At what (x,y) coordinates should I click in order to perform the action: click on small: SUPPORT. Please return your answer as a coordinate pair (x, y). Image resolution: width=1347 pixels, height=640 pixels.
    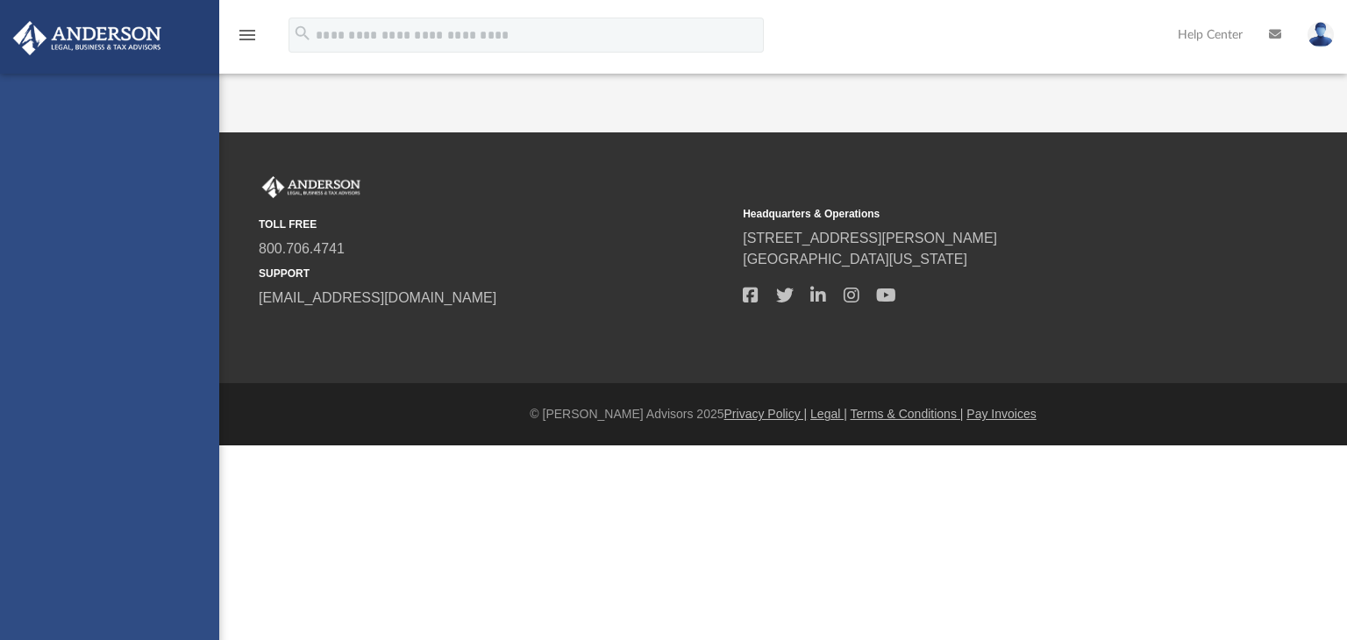
    Looking at the image, I should click on (495, 274).